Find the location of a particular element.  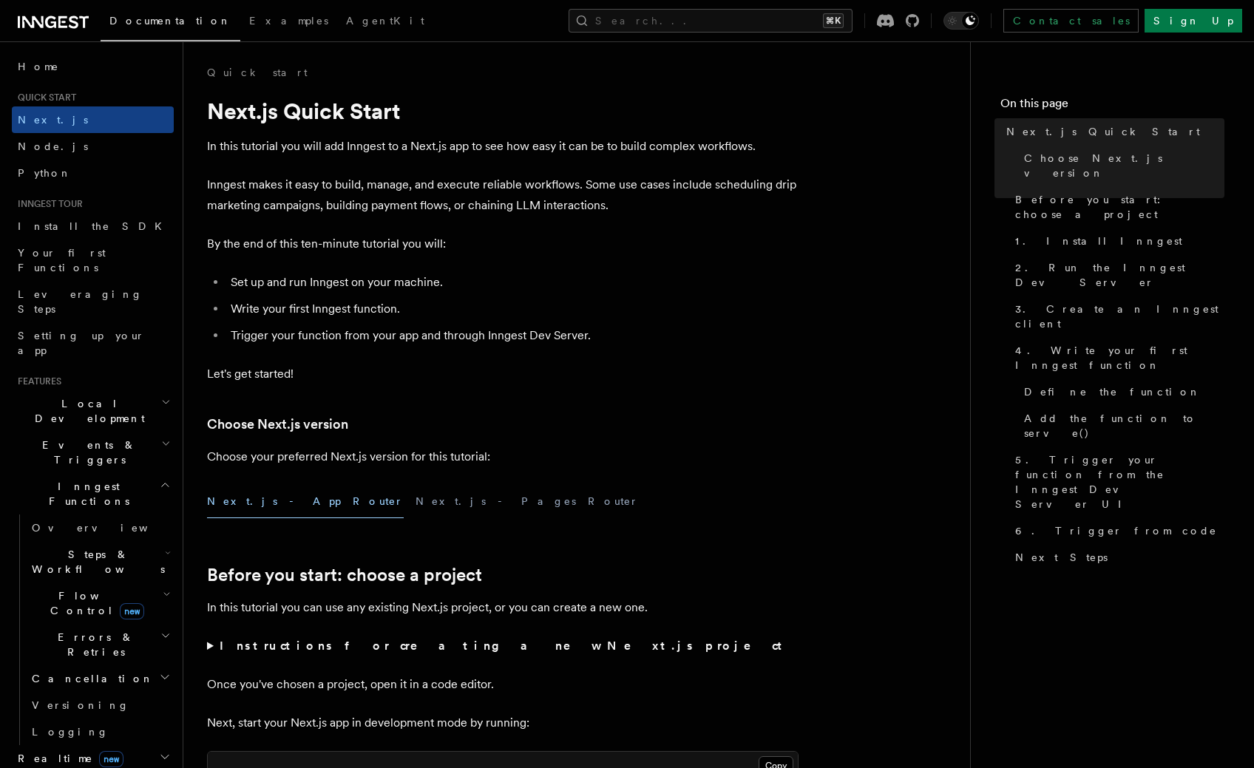

a: Next.js Quick Start is located at coordinates (1112, 132).